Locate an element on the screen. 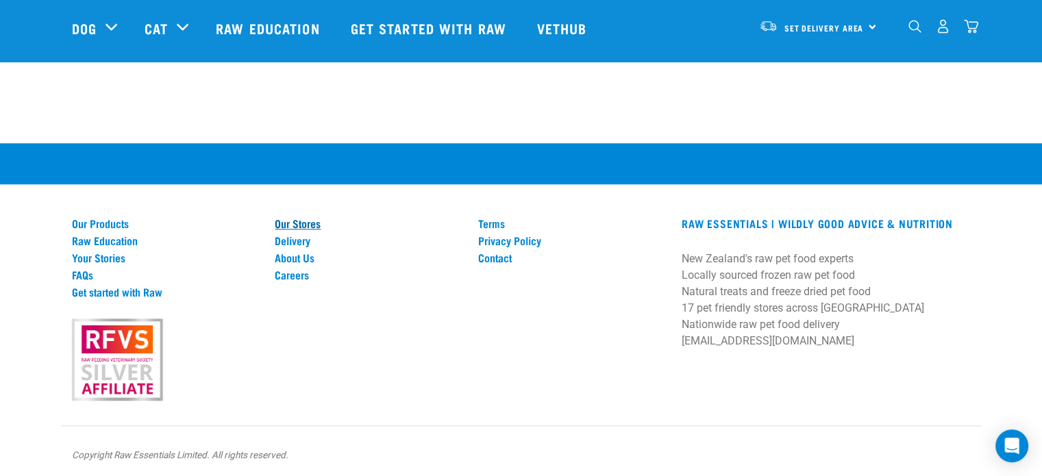 Image resolution: width=1042 pixels, height=476 pixels. a: Careers is located at coordinates (368, 275).